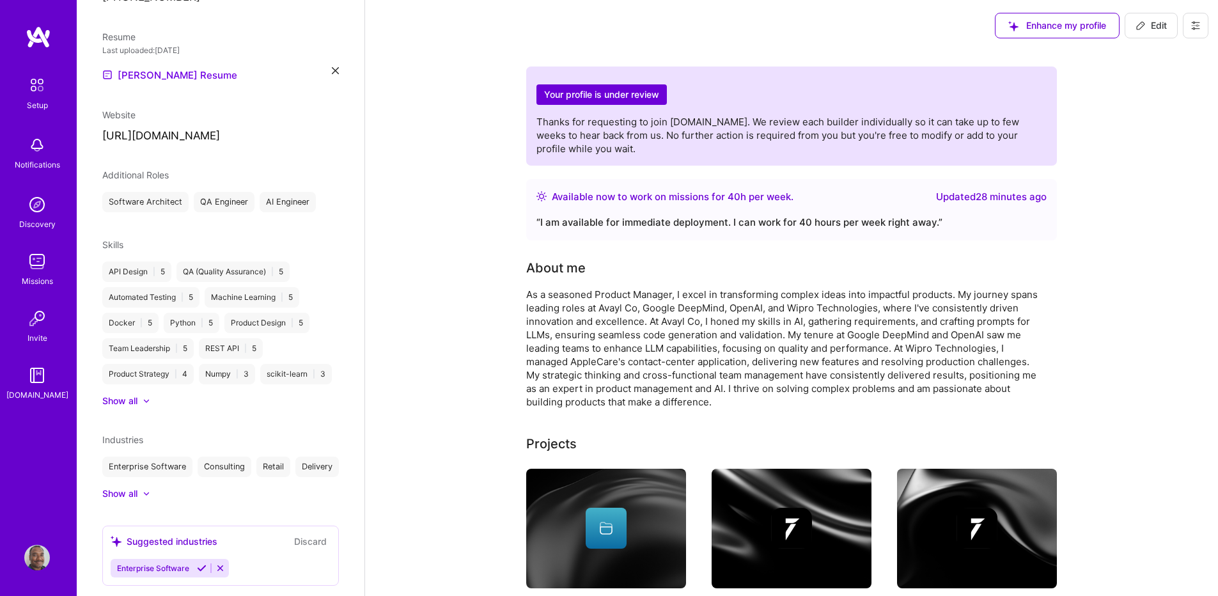  Describe the element at coordinates (791, 222) in the screenshot. I see `div: “ I am available for immediate deployment. I can work for 40 hours per week right away. ”` at that location.